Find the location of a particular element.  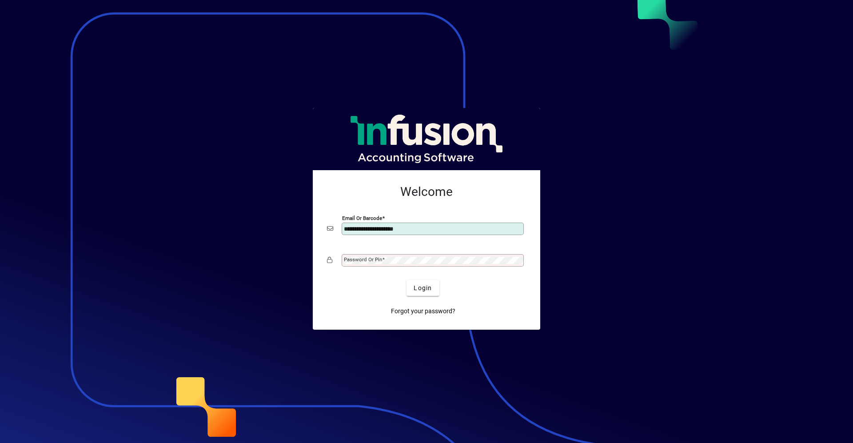

span: Forgot your password? is located at coordinates (423, 311).